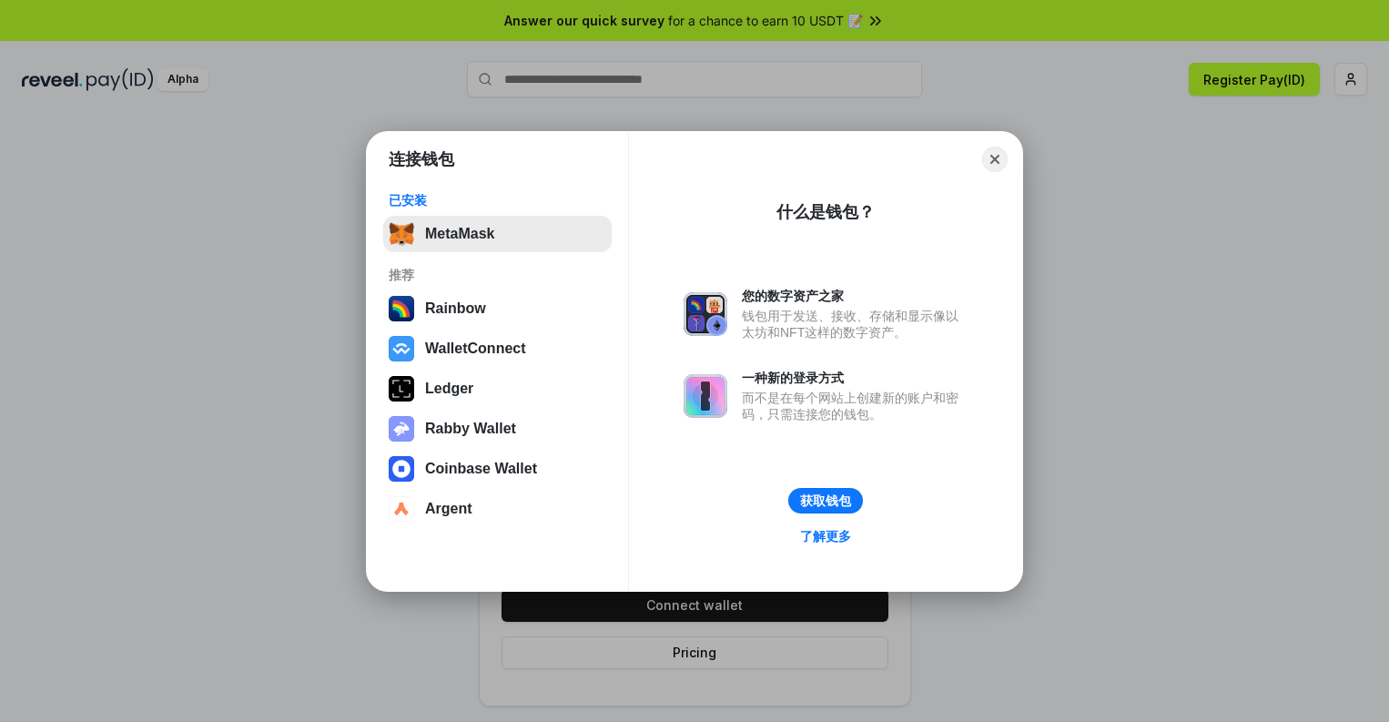 The image size is (1389, 722). Describe the element at coordinates (497, 275) in the screenshot. I see `div: 推荐` at that location.